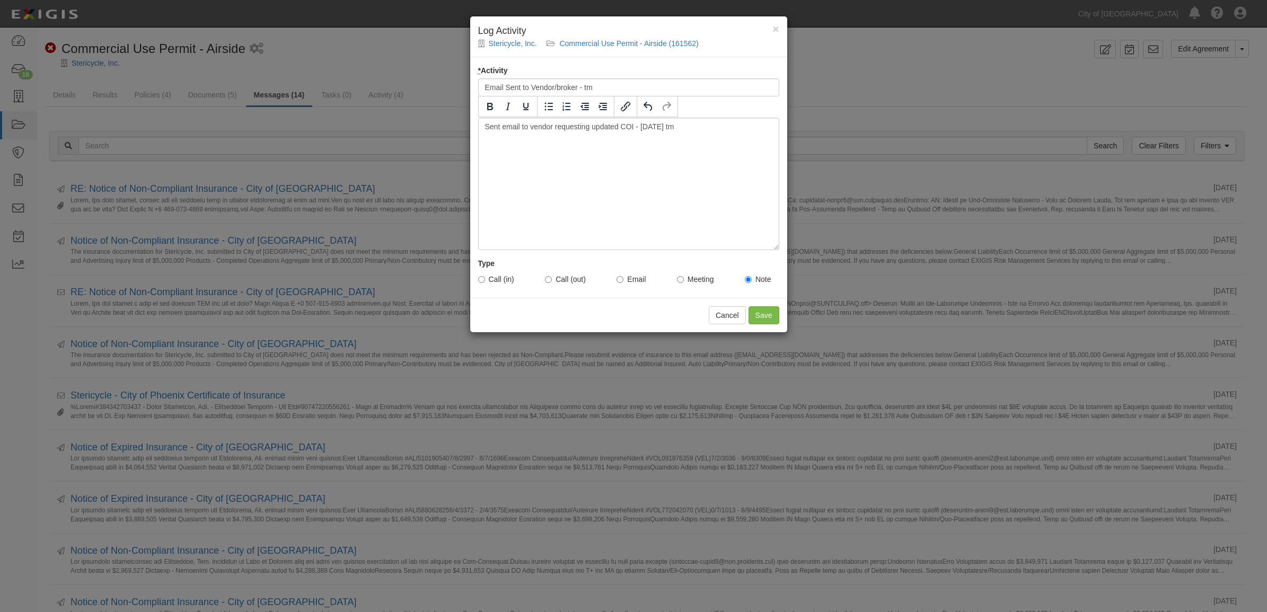  I want to click on label: Call (in), so click(496, 279).